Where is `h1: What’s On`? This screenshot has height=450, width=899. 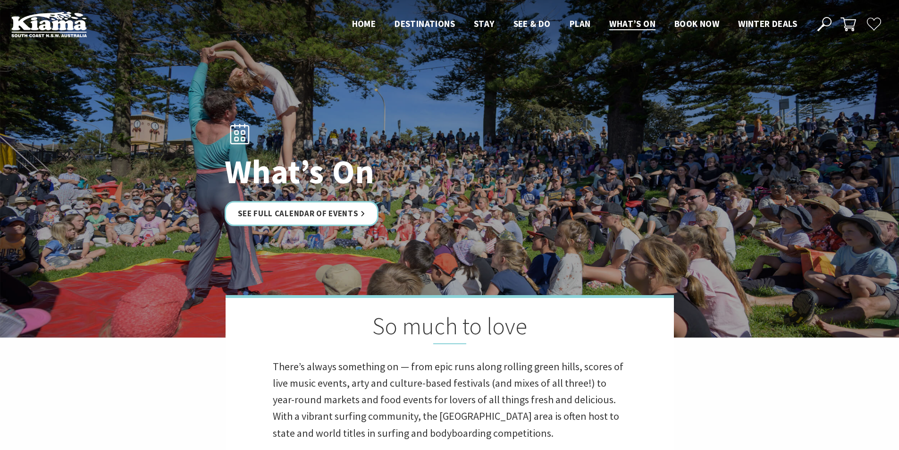
h1: What’s On is located at coordinates (358, 171).